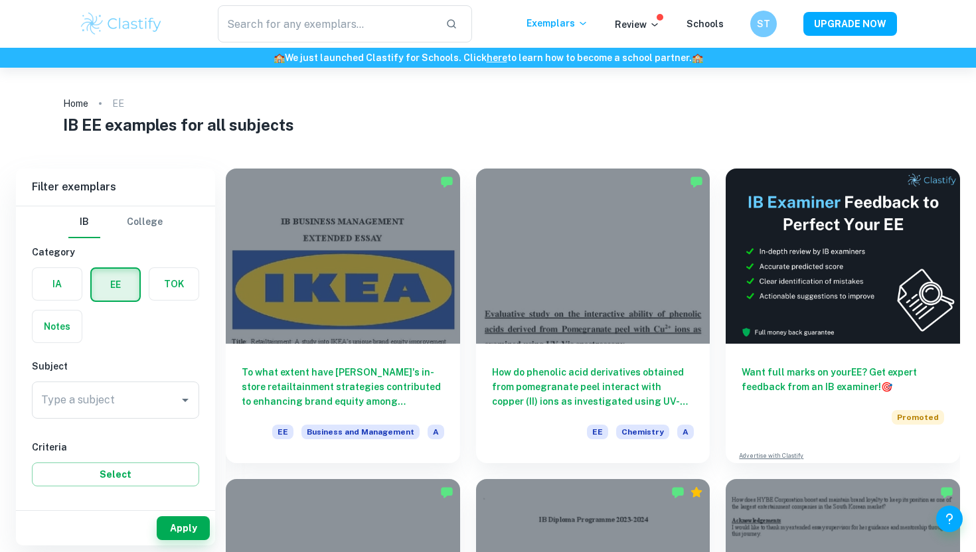 The image size is (976, 552). Describe the element at coordinates (496, 58) in the screenshot. I see `a: here` at that location.